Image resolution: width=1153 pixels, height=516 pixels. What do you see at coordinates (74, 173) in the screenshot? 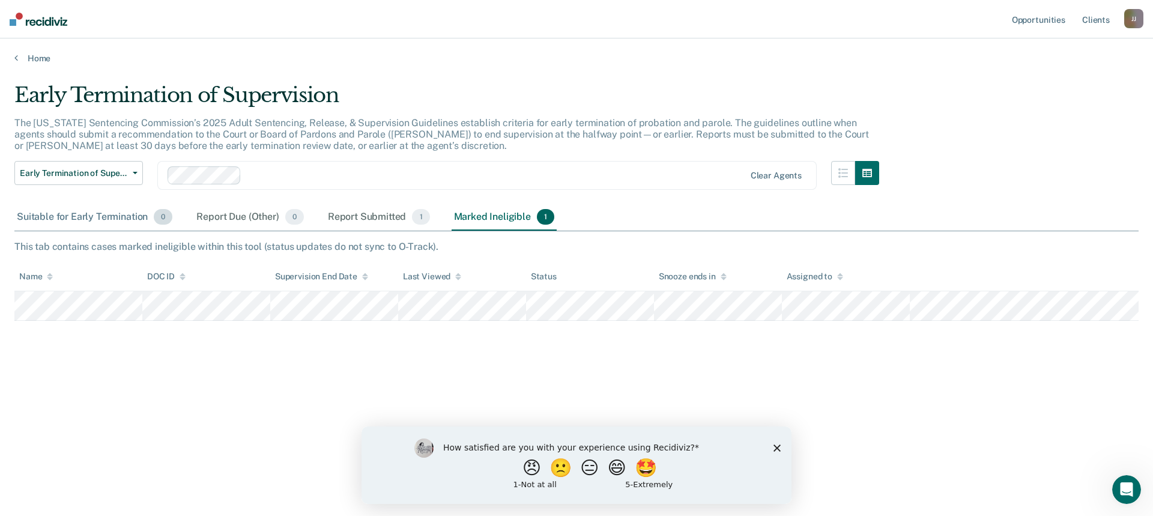
I see `span: Early Termination of Supervision` at bounding box center [74, 173].